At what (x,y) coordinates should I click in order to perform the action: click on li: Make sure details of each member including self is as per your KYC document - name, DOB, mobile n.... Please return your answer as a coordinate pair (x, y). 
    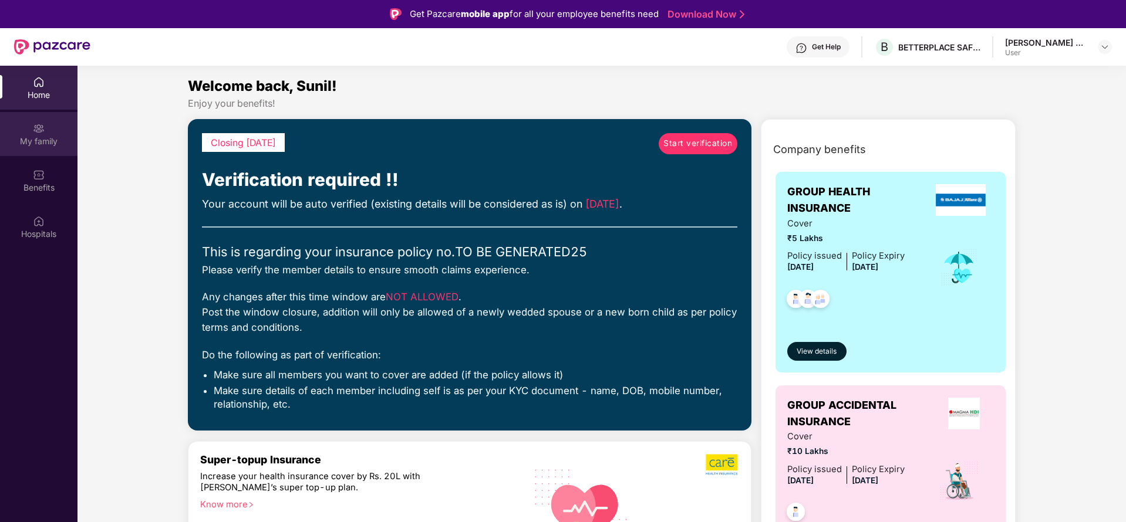
    Looking at the image, I should click on (476, 397).